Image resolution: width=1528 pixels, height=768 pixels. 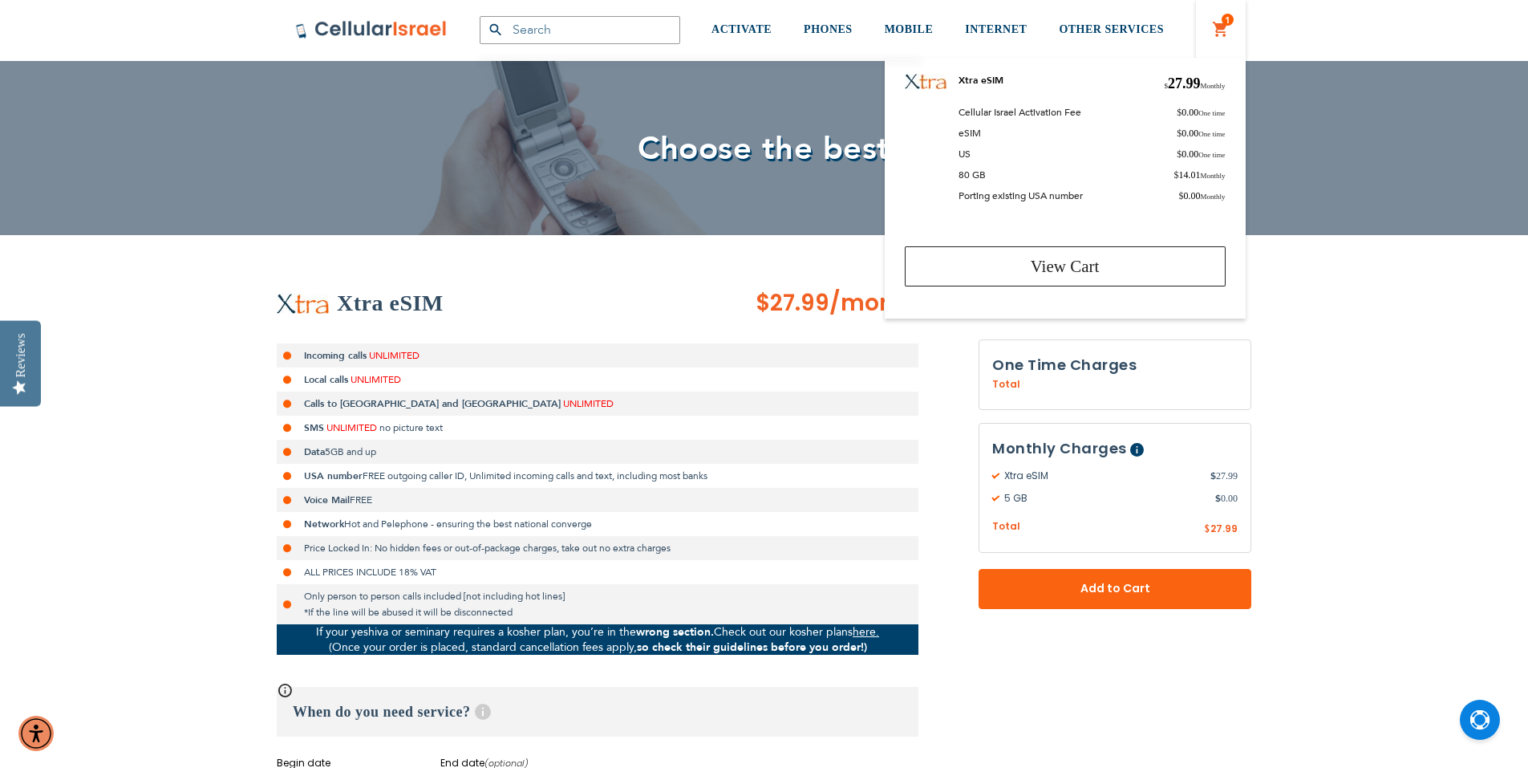 What do you see at coordinates (36, 733) in the screenshot?
I see `div: Accessibility Menu` at bounding box center [36, 733].